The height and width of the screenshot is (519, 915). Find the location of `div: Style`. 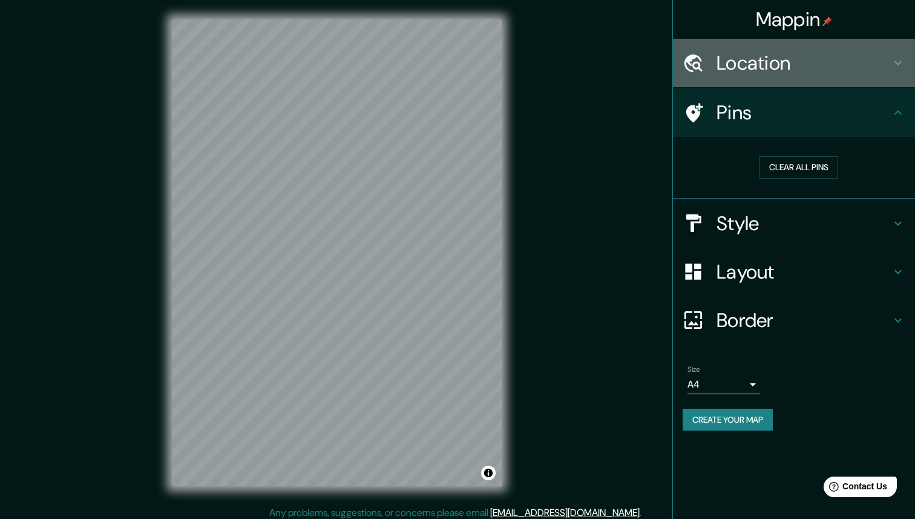

div: Style is located at coordinates (794, 223).